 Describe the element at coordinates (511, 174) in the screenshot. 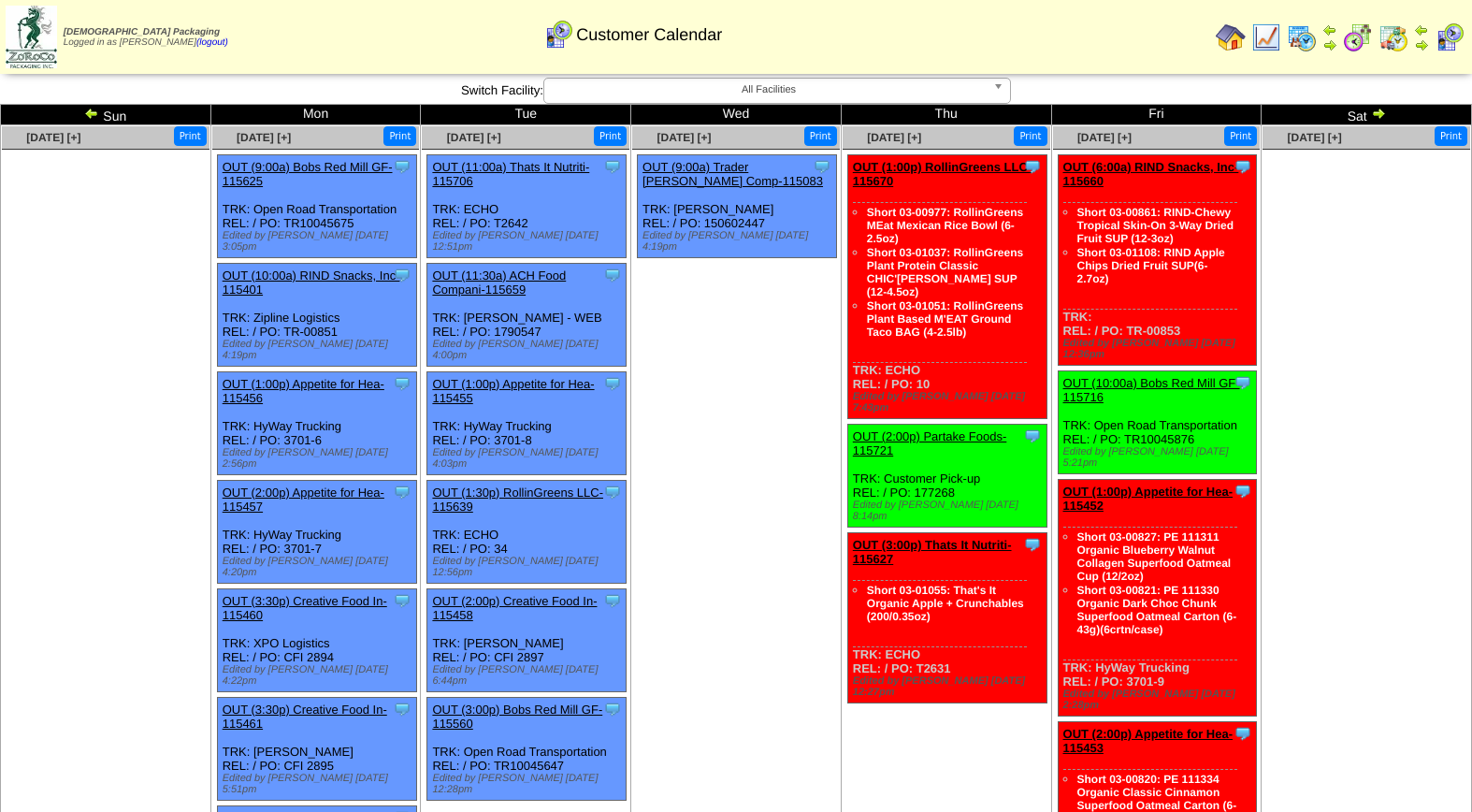

I see `a: OUT (11:00a) Thats It Nutriti-115706` at that location.